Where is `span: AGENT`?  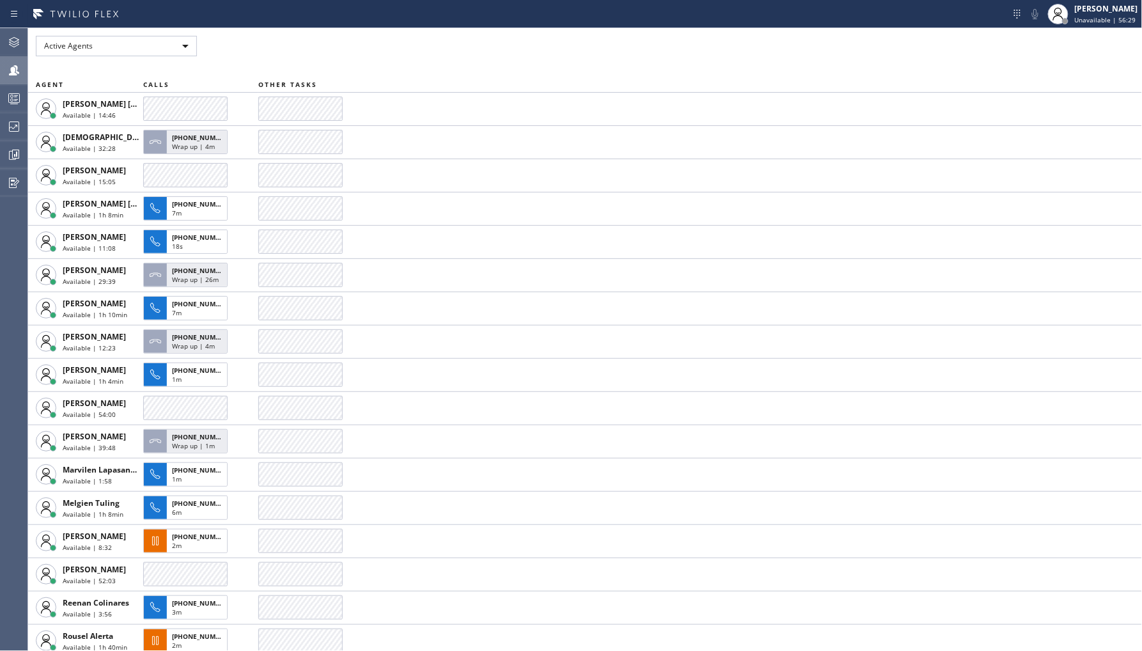
span: AGENT is located at coordinates (50, 84).